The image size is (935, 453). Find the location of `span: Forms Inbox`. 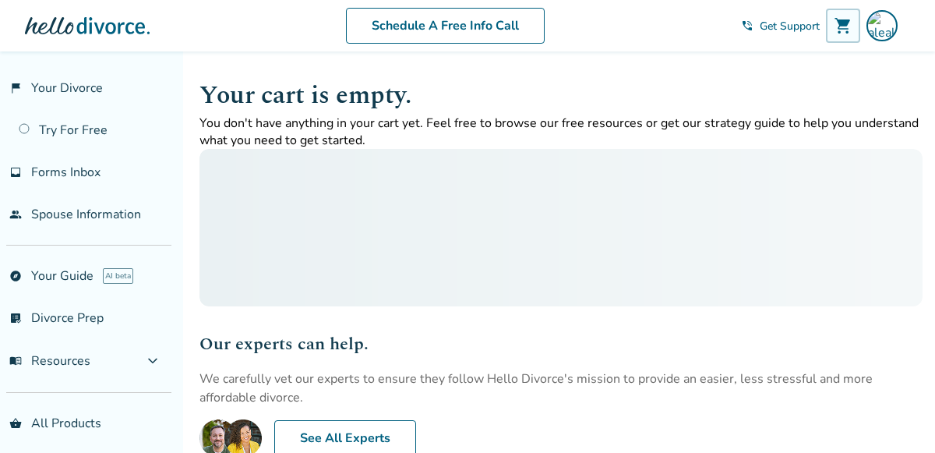

span: Forms Inbox is located at coordinates (65, 172).